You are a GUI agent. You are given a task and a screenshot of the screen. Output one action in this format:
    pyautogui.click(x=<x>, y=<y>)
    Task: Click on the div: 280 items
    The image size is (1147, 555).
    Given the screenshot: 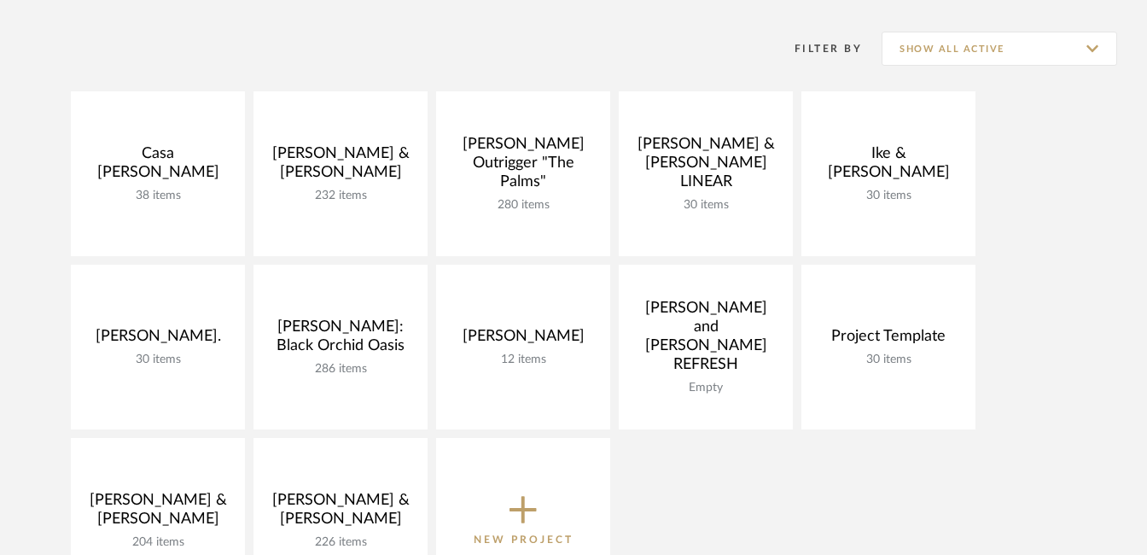 What is the action you would take?
    pyautogui.click(x=523, y=205)
    